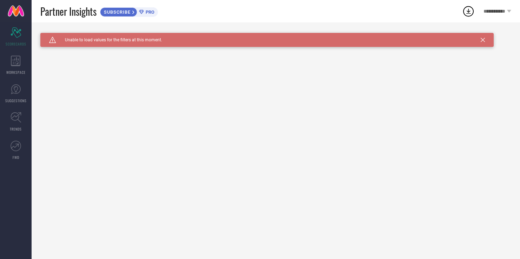  What do you see at coordinates (16, 129) in the screenshot?
I see `span: TRENDS` at bounding box center [16, 129].